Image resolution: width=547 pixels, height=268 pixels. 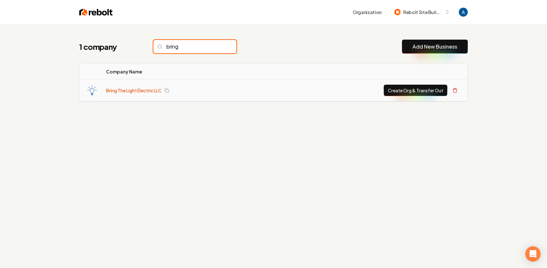 I want to click on button: Create Org & Transfer Out, so click(x=416, y=90).